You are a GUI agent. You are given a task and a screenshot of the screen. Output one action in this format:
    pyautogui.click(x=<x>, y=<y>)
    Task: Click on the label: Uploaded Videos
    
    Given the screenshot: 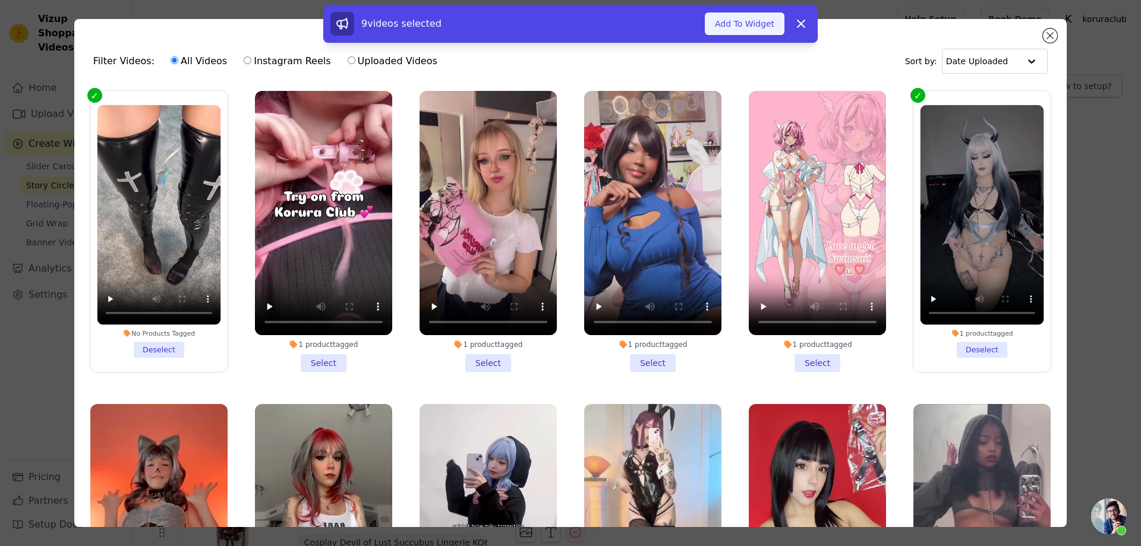 What is the action you would take?
    pyautogui.click(x=392, y=61)
    